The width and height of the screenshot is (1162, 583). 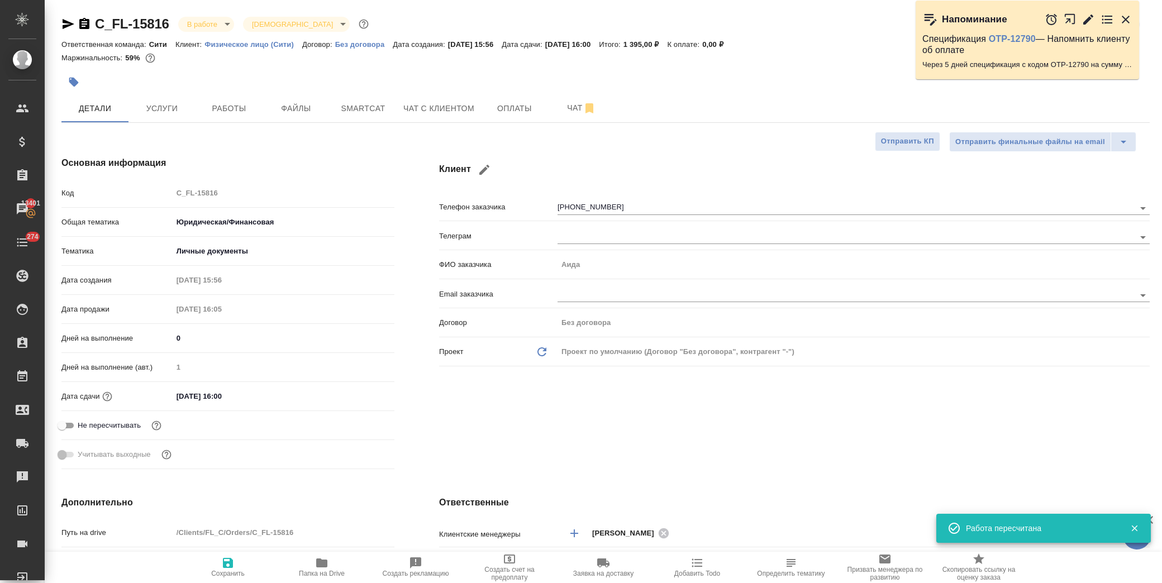 I want to click on a: 13401, so click(x=22, y=209).